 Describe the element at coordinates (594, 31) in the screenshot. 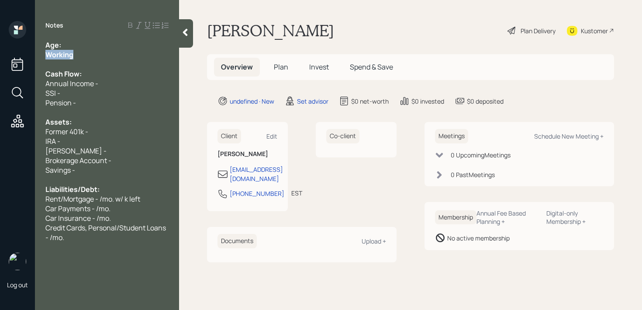

I see `div: Kustomer` at that location.